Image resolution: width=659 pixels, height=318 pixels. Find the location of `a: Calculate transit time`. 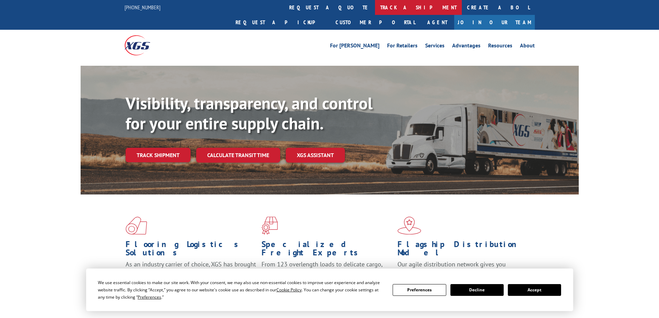

a: Calculate transit time is located at coordinates (238, 155).